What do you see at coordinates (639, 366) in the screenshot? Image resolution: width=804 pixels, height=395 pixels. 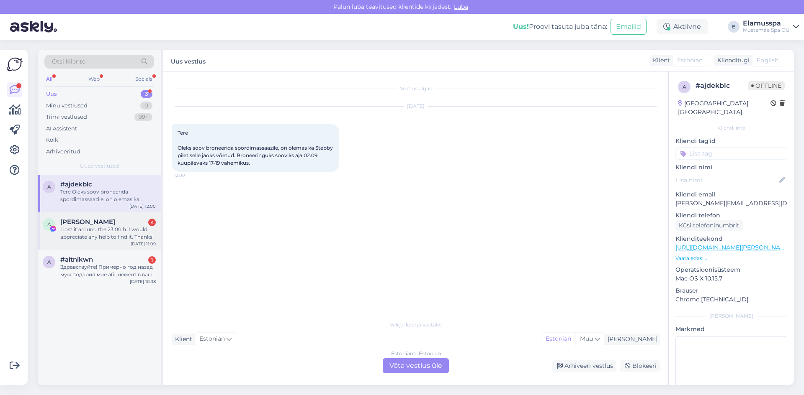 I see `div: Blokeeri` at bounding box center [639, 366].